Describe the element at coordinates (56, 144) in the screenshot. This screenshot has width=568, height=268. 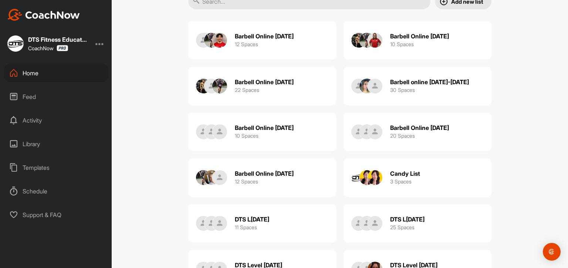
I see `div: Library` at that location.